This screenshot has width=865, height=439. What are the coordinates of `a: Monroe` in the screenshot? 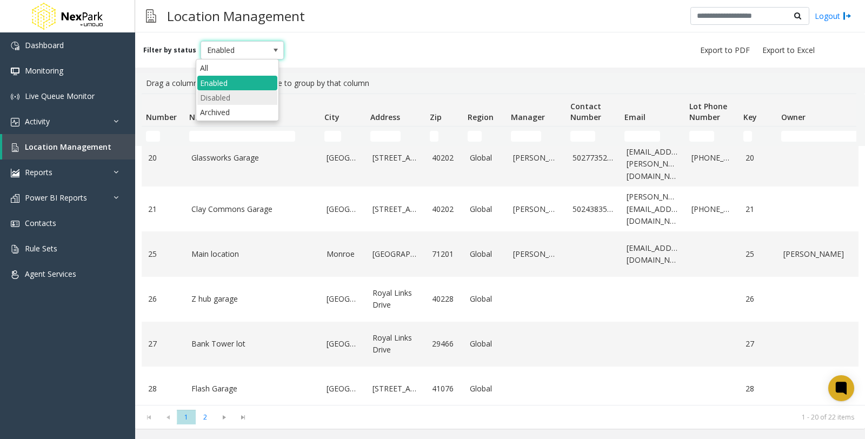 It's located at (343, 254).